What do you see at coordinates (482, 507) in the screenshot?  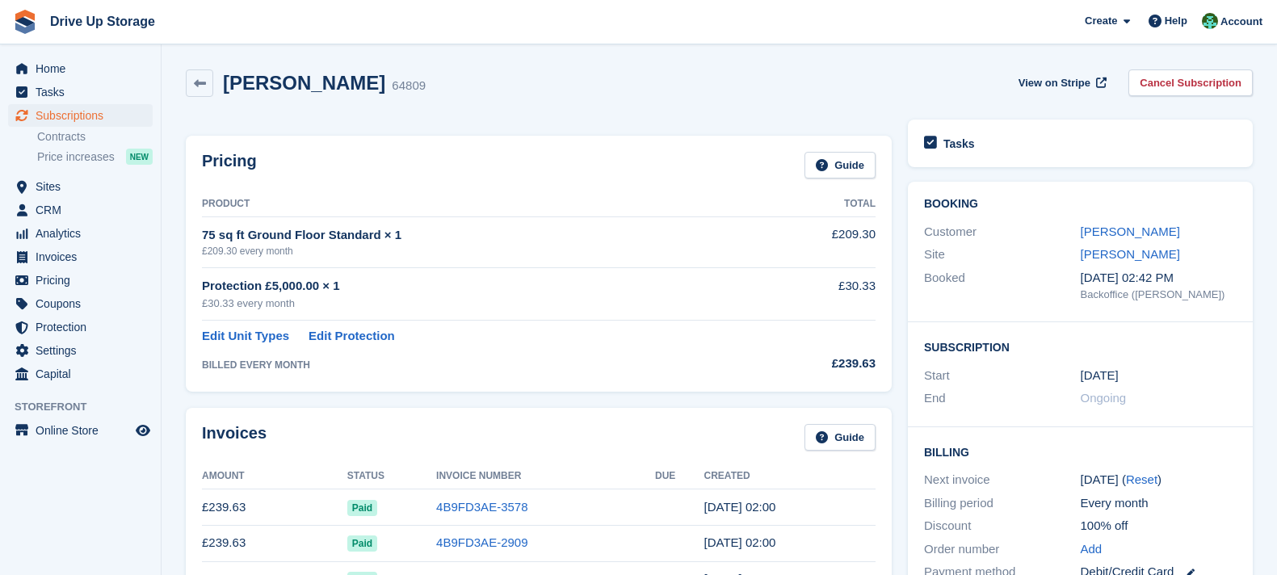 I see `a: 4B9FD3AE-3578` at bounding box center [482, 507].